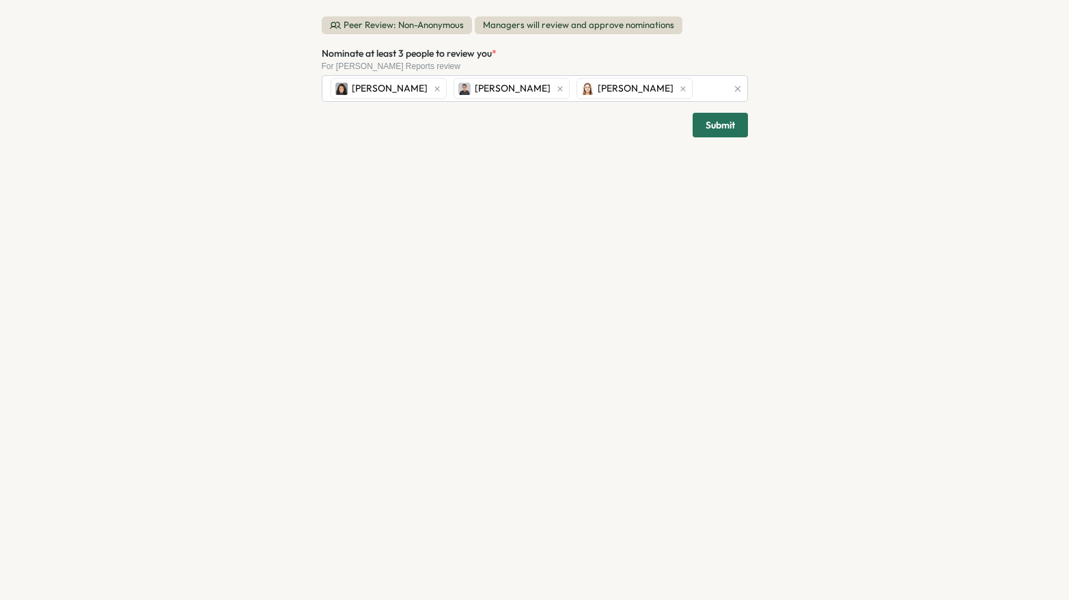 This screenshot has width=1069, height=600. I want to click on p: Peer Review: Non-Anonymous, so click(404, 25).